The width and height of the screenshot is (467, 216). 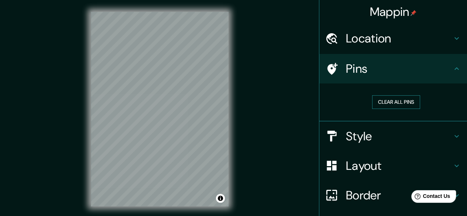 I want to click on h4: Style, so click(x=399, y=136).